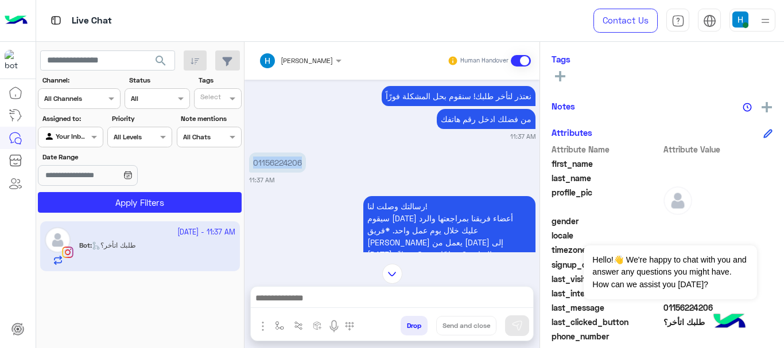 This screenshot has width=784, height=348. Describe the element at coordinates (747, 107) in the screenshot. I see `img: notes` at that location.